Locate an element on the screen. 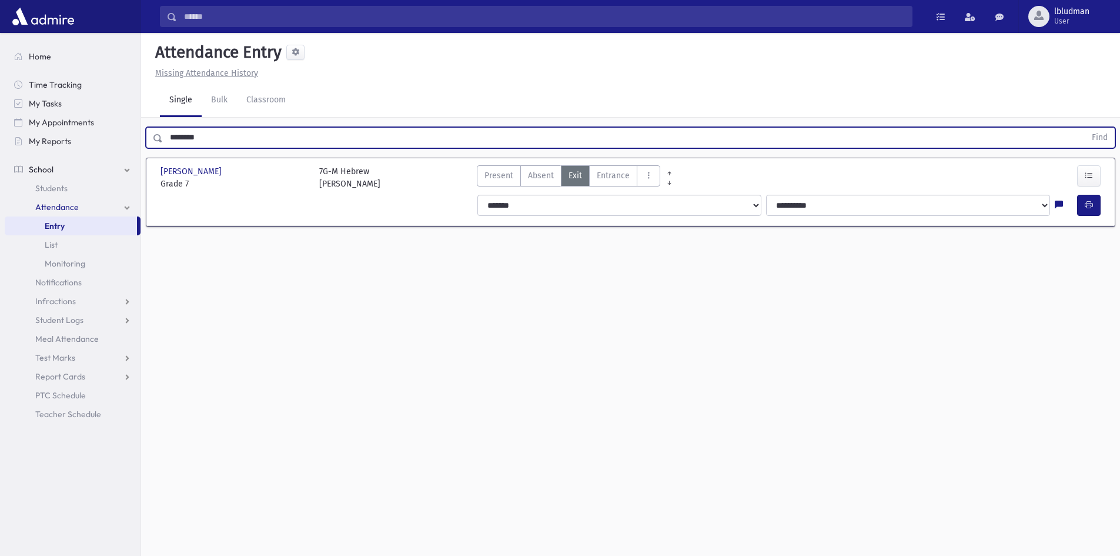  a: Home is located at coordinates (72, 56).